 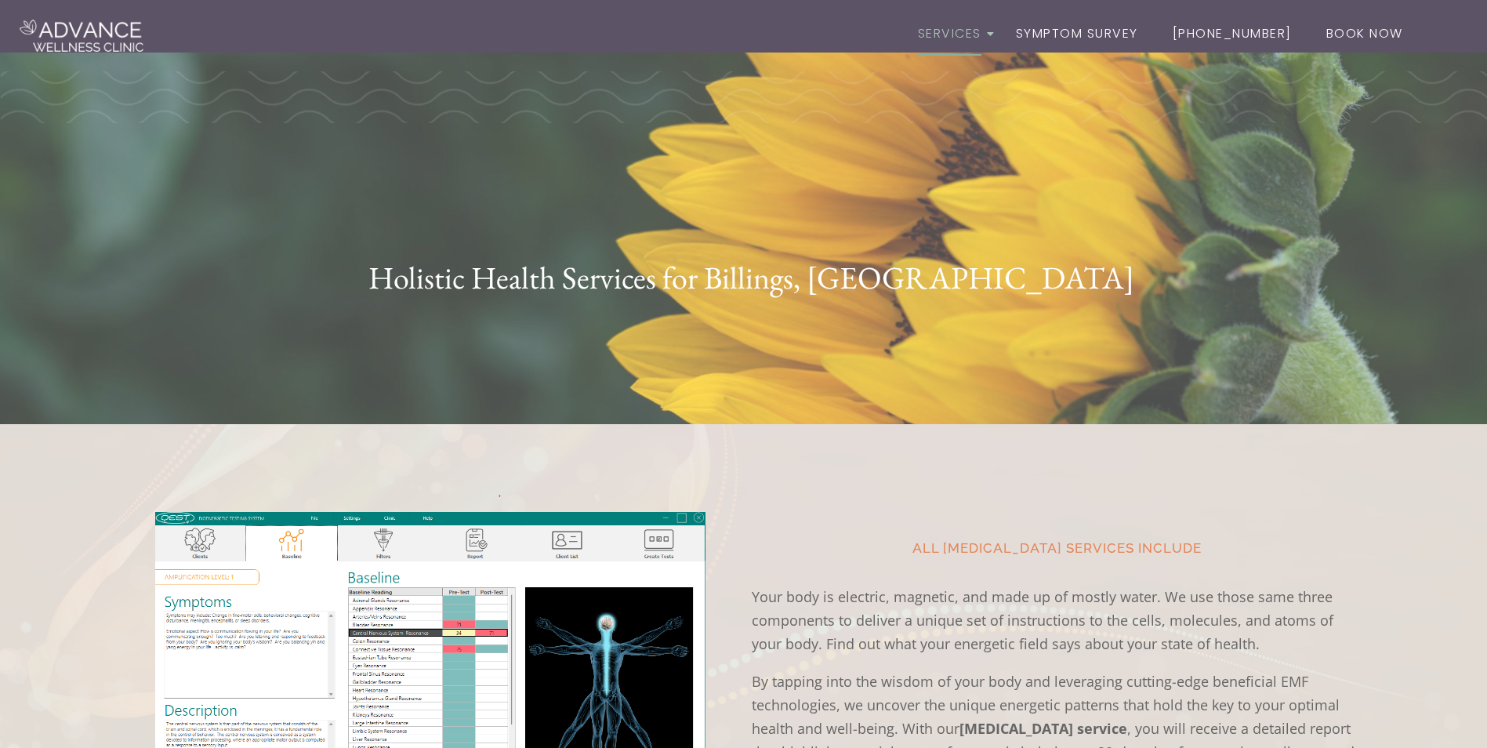 What do you see at coordinates (1057, 620) in the screenshot?
I see `p: Your body is electric, magnetic, and made up of mostly water. We use those same three components ...` at bounding box center [1057, 620].